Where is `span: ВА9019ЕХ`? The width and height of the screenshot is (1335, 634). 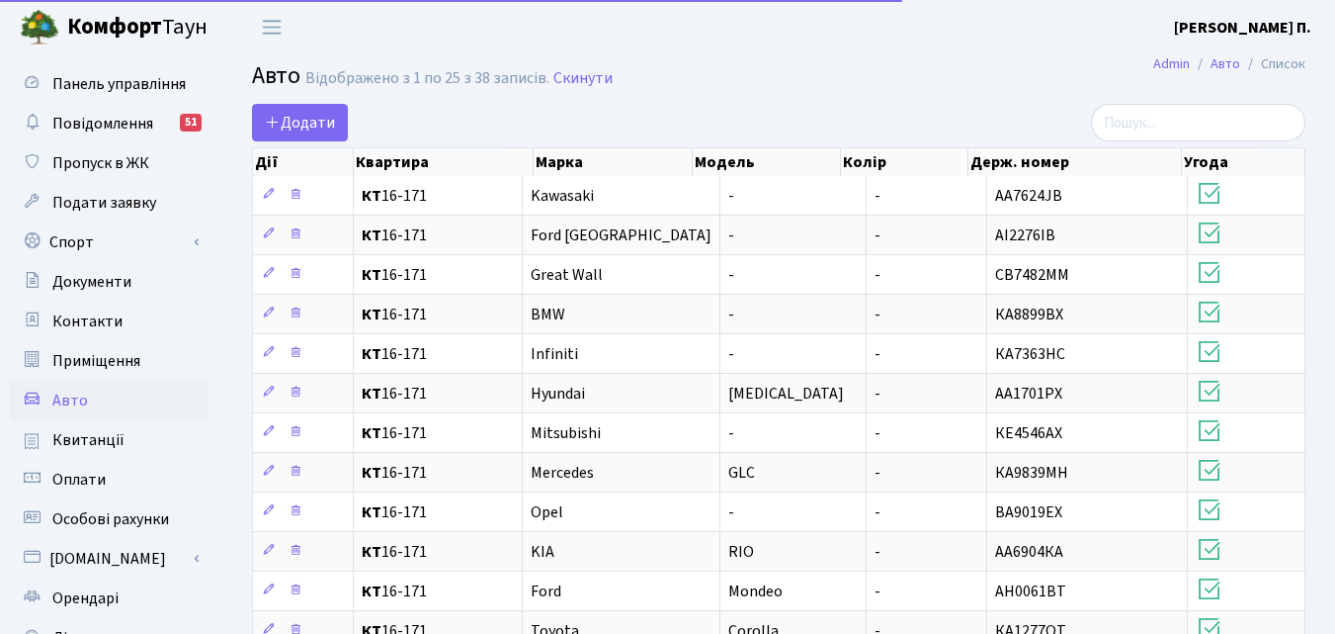
span: ВА9019ЕХ is located at coordinates (1029, 512).